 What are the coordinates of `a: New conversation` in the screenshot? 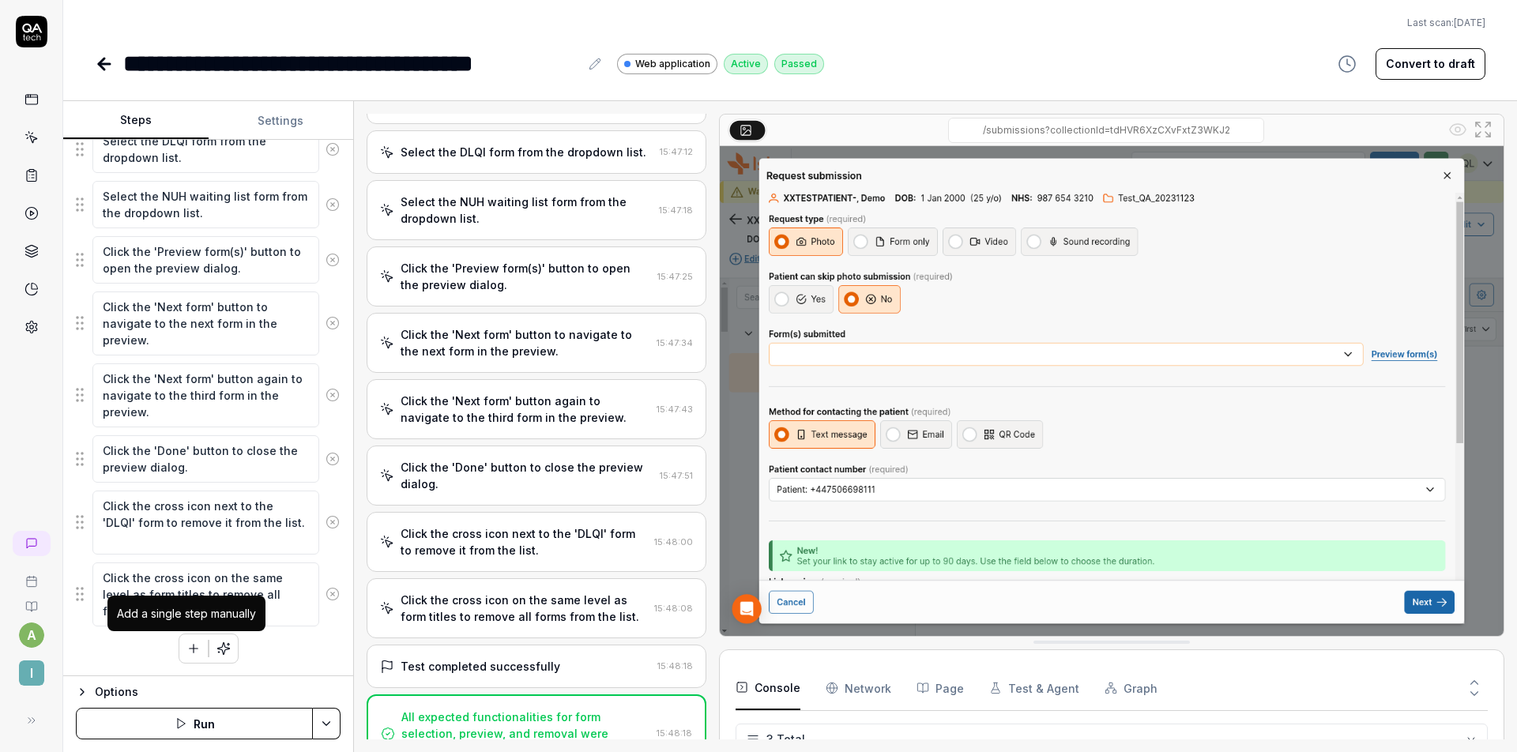 It's located at (32, 544).